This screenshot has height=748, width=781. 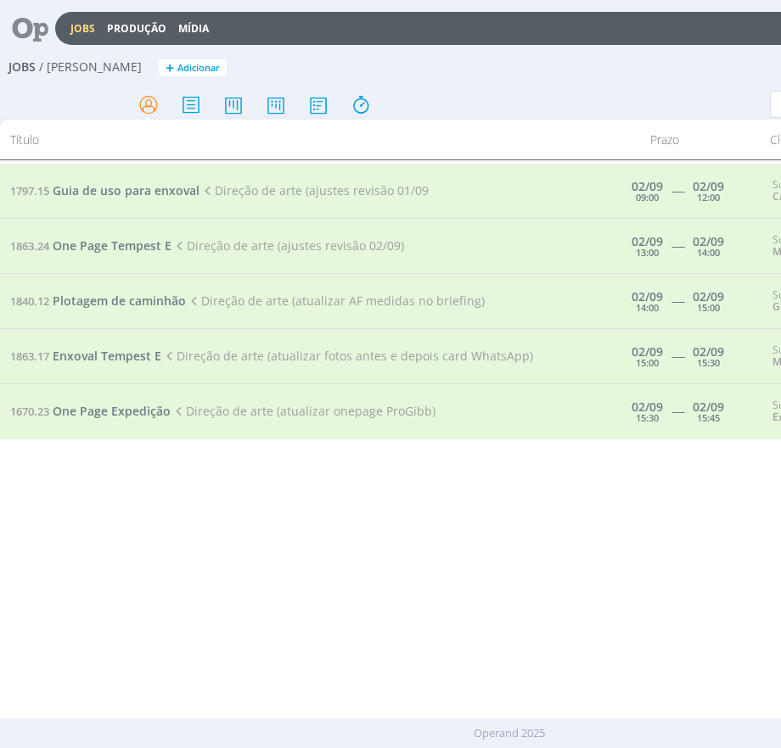 What do you see at coordinates (647, 197) in the screenshot?
I see `div: 09:00` at bounding box center [647, 197].